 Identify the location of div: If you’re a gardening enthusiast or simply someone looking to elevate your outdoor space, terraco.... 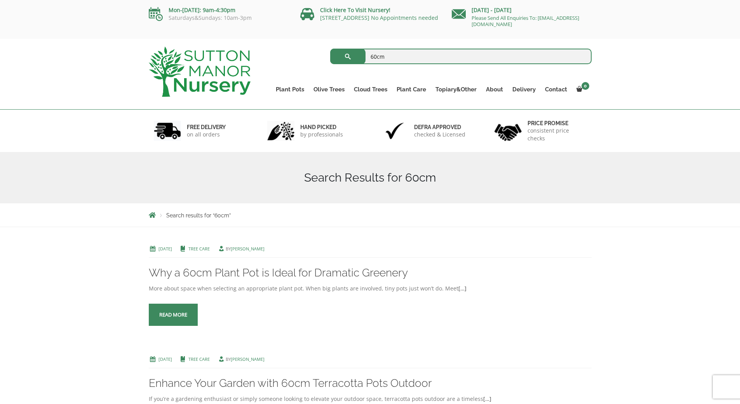
(370, 399).